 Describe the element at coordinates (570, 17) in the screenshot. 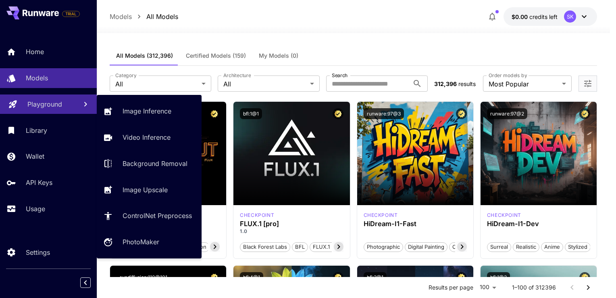

I see `div: SK` at that location.